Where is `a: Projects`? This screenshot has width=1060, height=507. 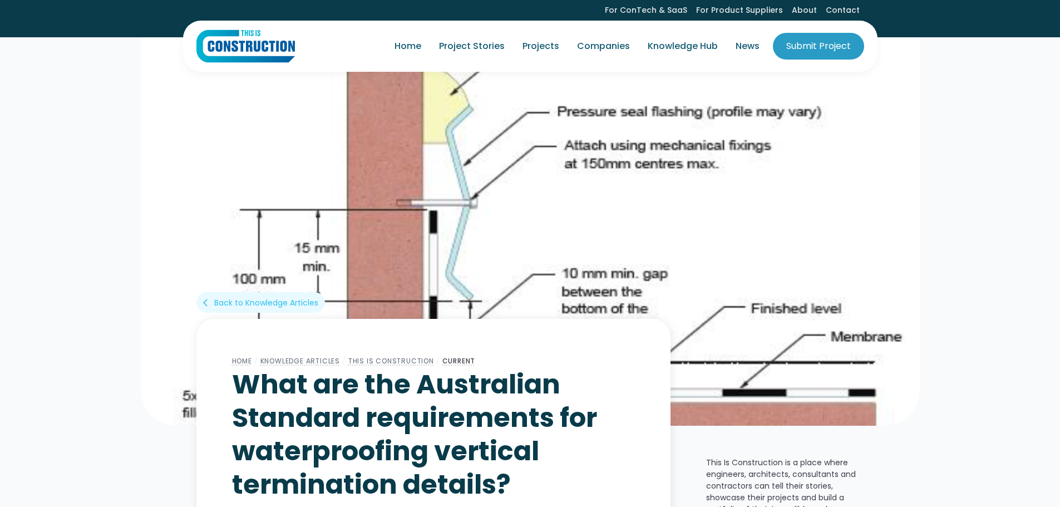 a: Projects is located at coordinates (541, 46).